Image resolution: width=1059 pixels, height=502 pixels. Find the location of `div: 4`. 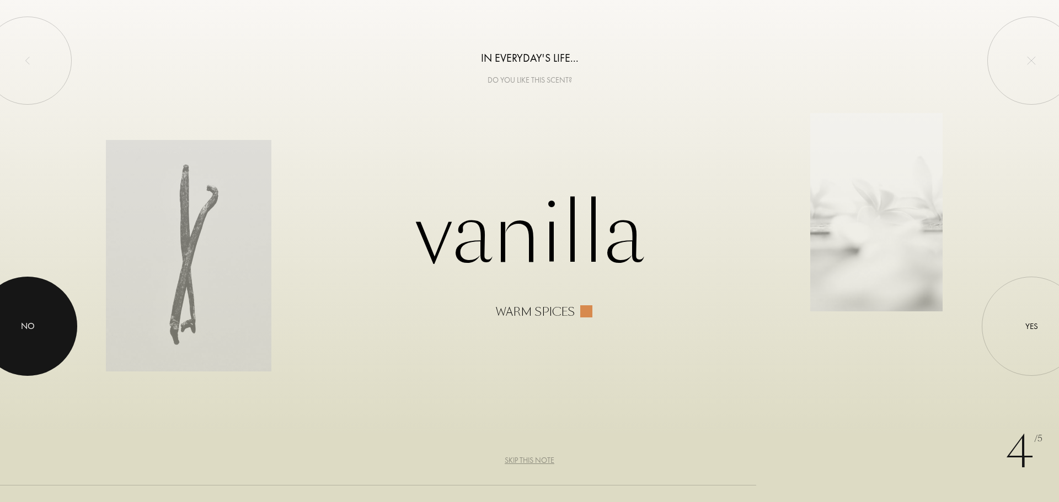

div: 4 is located at coordinates (1023, 453).